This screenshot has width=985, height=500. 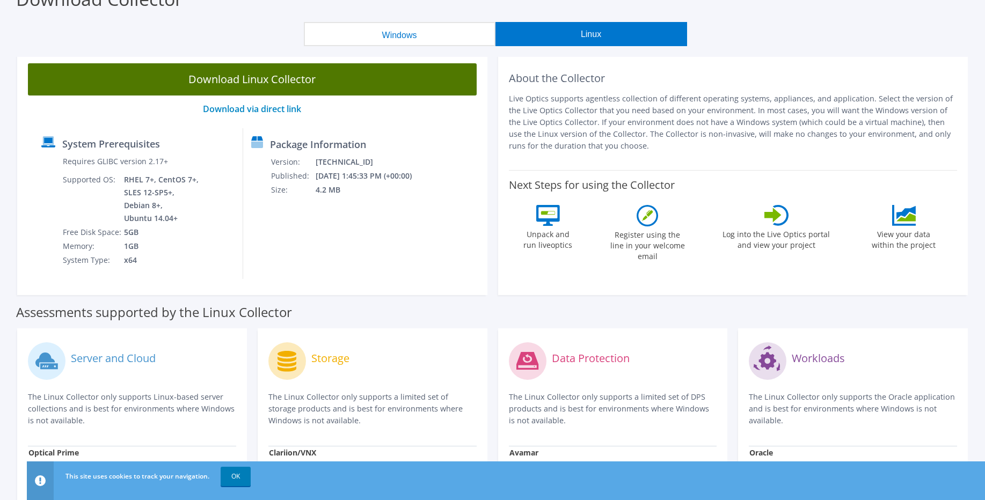 I want to click on td: Memory:, so click(x=93, y=246).